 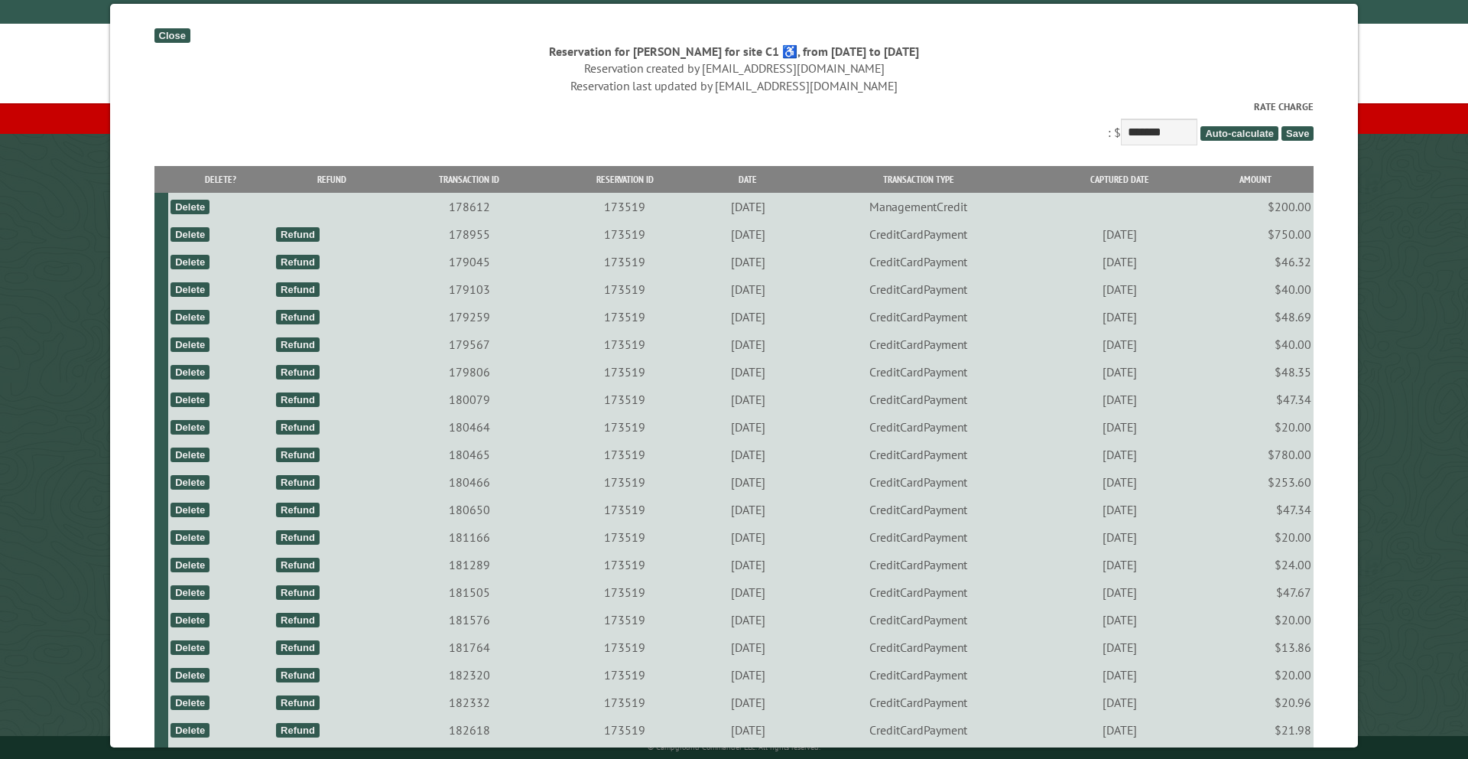 I want to click on td: $46.32, so click(x=1256, y=262).